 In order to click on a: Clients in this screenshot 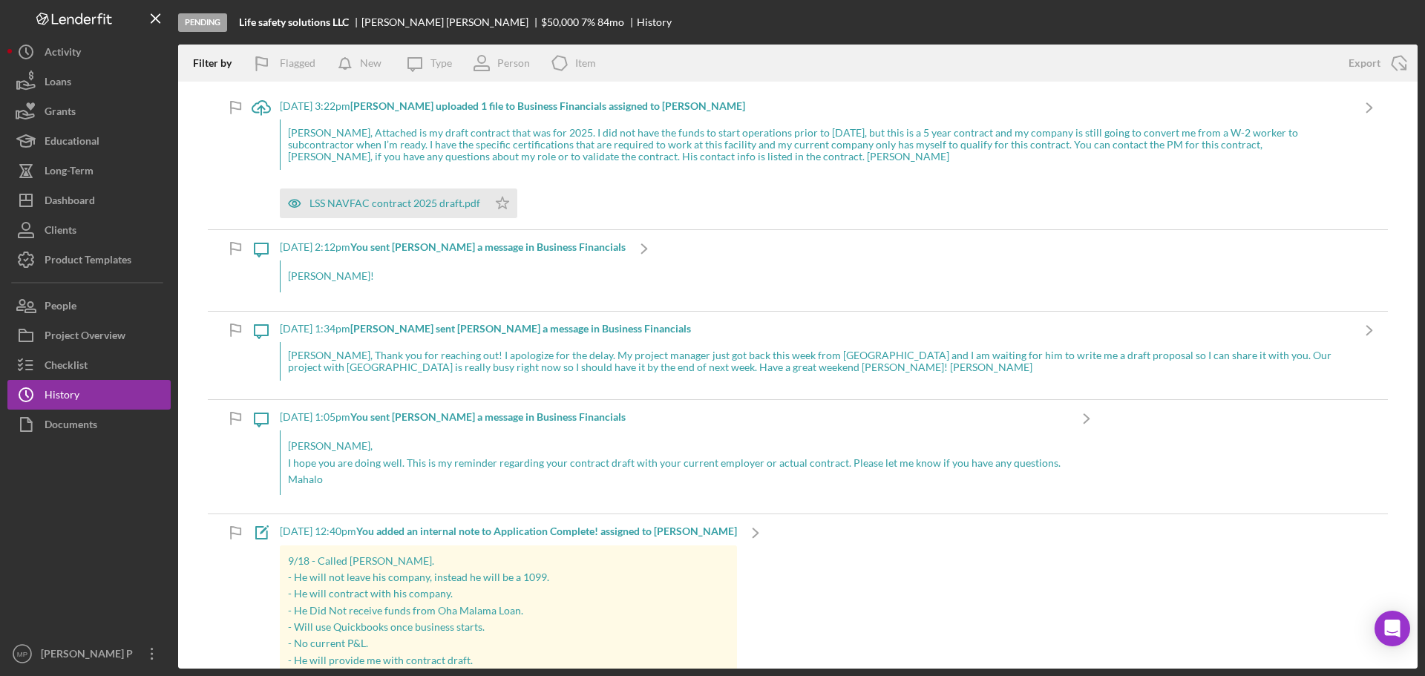, I will do `click(89, 230)`.